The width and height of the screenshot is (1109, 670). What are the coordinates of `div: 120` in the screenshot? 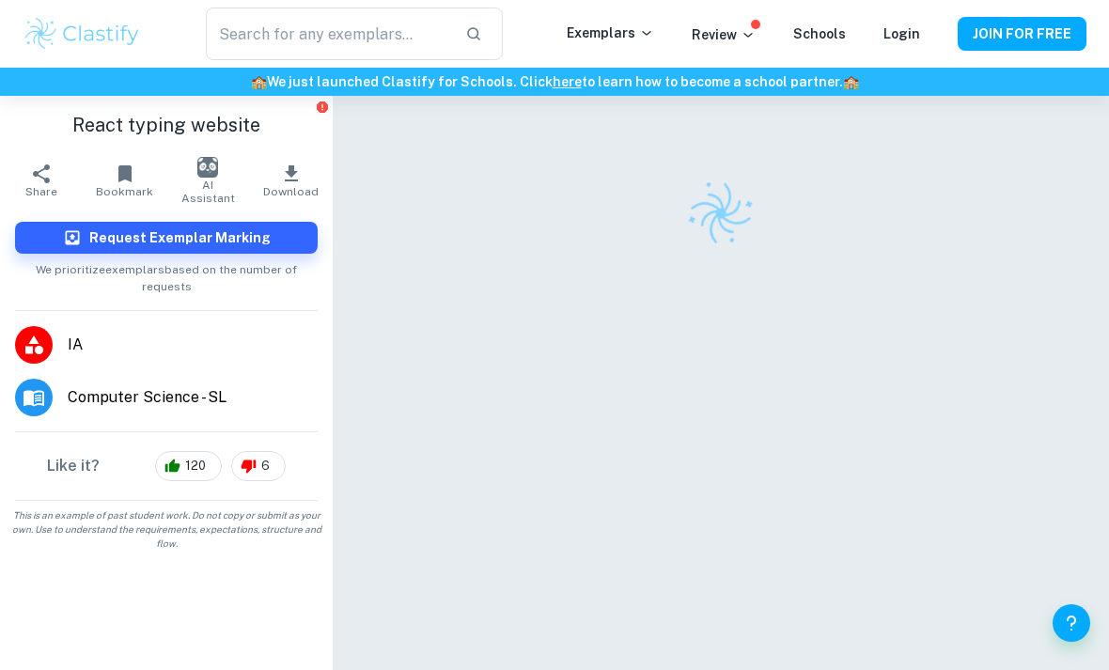 It's located at (188, 466).